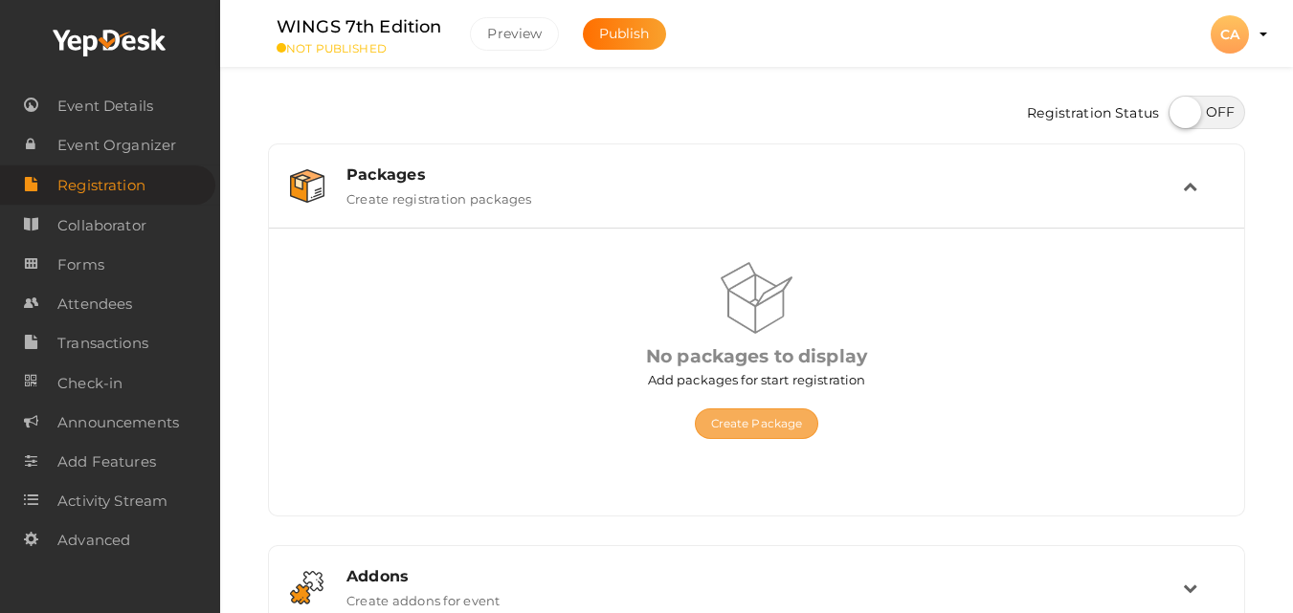  Describe the element at coordinates (359, 48) in the screenshot. I see `small: NOT PUBLISHED` at that location.